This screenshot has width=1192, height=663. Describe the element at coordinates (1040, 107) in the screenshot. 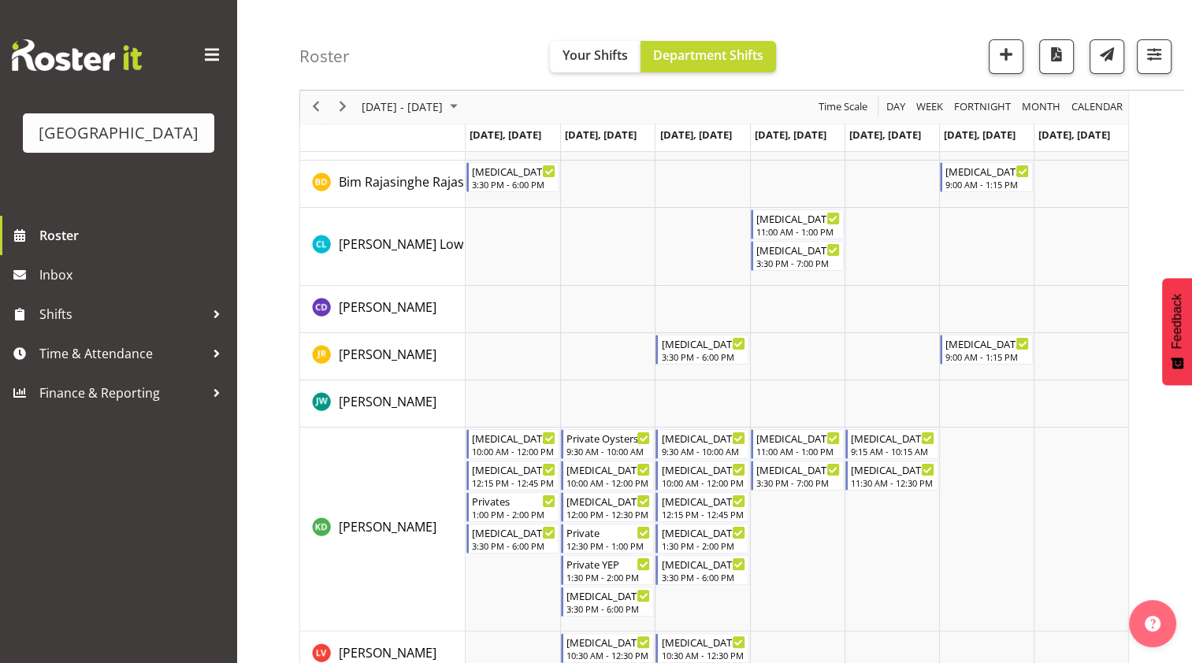

I see `span: Month` at that location.